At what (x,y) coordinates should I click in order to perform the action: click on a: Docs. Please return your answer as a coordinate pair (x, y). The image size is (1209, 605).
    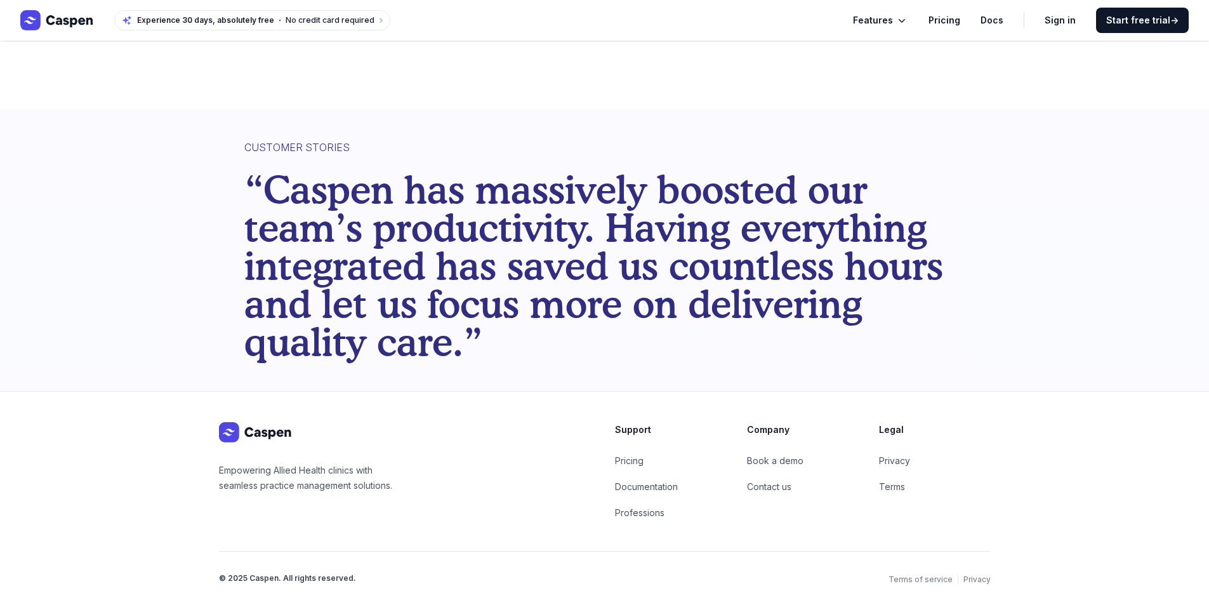
    Looking at the image, I should click on (992, 20).